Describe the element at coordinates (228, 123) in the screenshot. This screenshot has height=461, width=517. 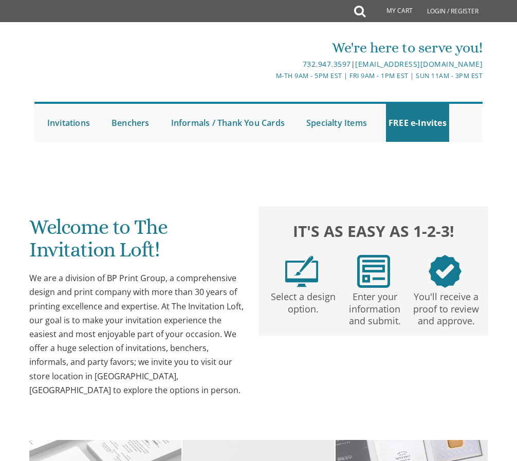
I see `a: Informals / Thank You Cards` at that location.